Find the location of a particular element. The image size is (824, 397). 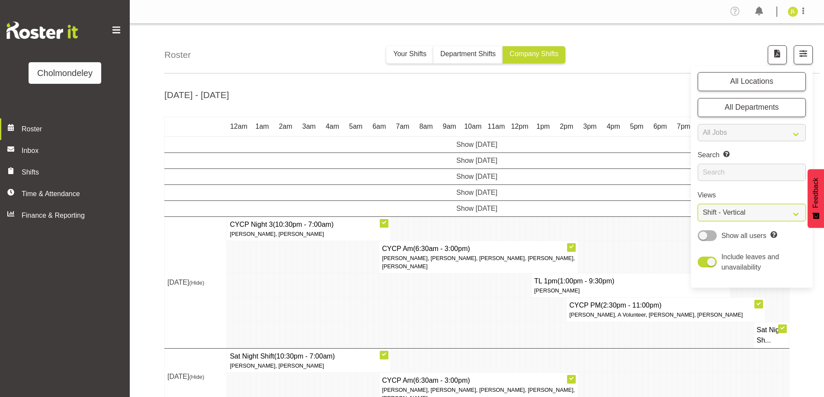

span: Department Shifts is located at coordinates (468, 54).